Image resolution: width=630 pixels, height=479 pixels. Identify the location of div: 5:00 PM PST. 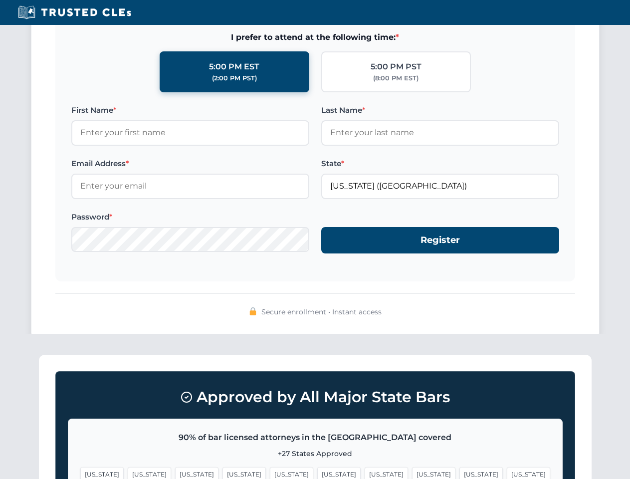
(396, 67).